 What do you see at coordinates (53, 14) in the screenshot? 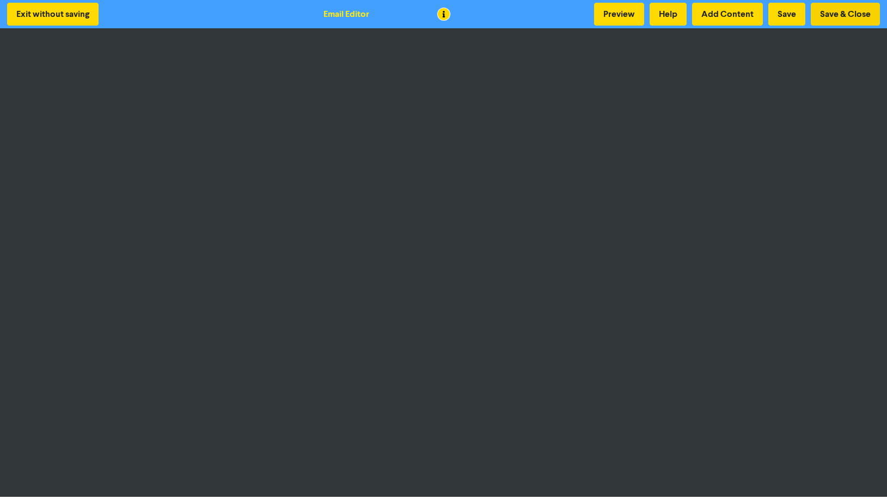
I see `button: Exit without saving` at bounding box center [53, 14].